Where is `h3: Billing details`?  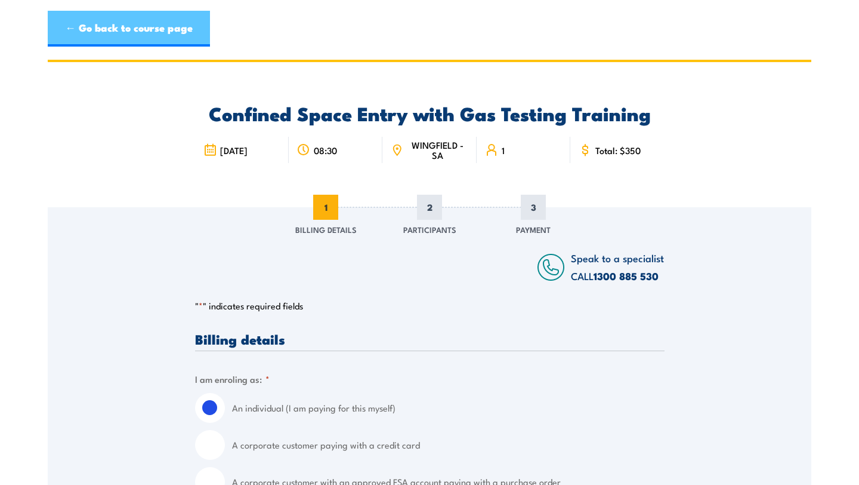
h3: Billing details is located at coordinates (430, 338).